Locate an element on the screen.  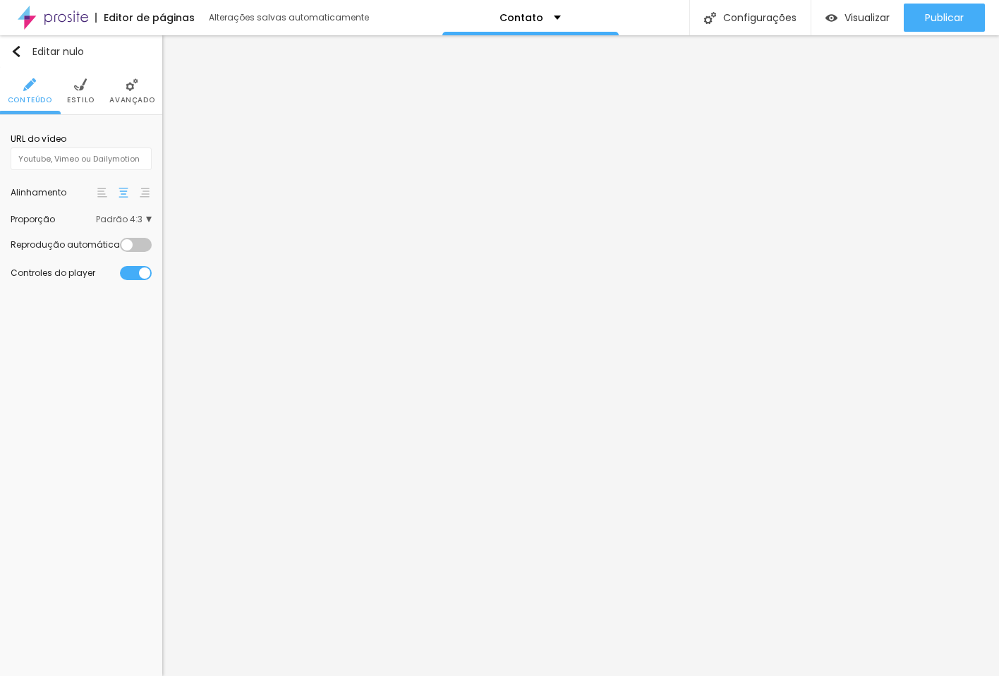
font: URL do vídeo is located at coordinates (38, 138).